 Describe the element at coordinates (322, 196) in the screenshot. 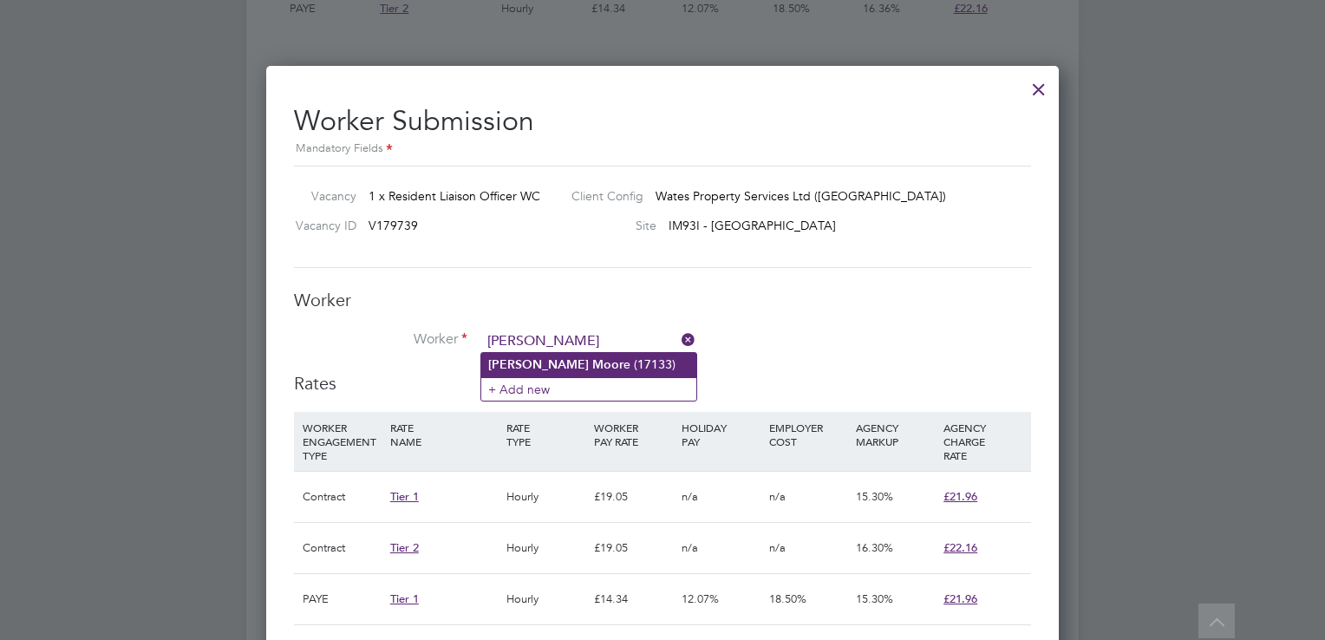

I see `label: Vacancy` at that location.